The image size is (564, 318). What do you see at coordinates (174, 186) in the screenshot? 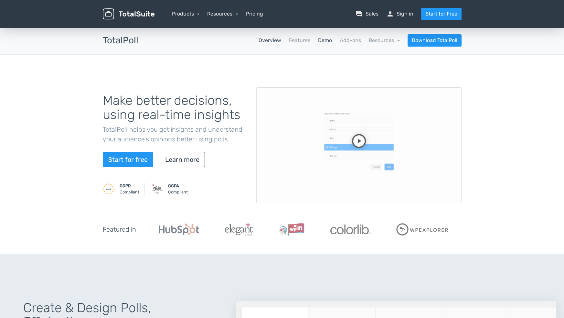
I see `strong: CCPA` at bounding box center [174, 186].